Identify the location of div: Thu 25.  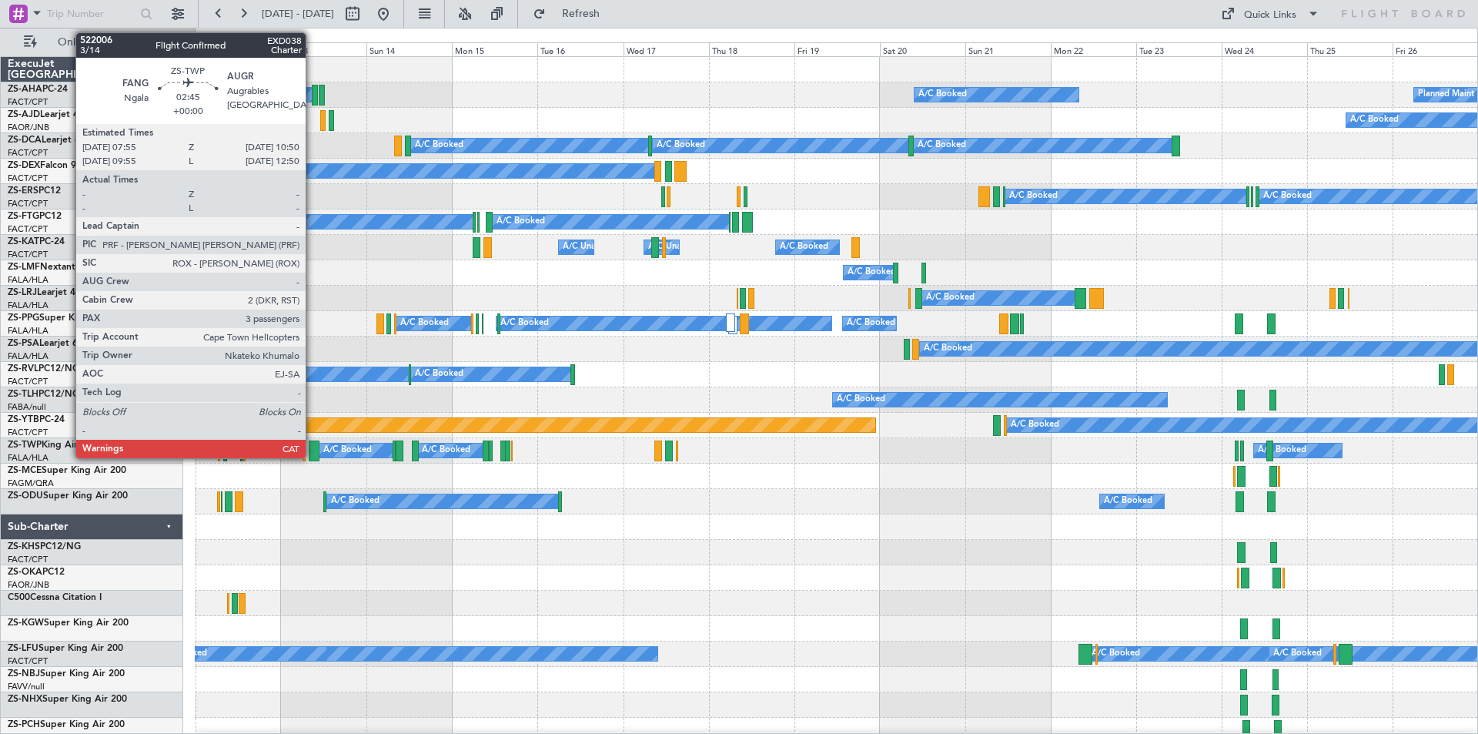
(1350, 49).